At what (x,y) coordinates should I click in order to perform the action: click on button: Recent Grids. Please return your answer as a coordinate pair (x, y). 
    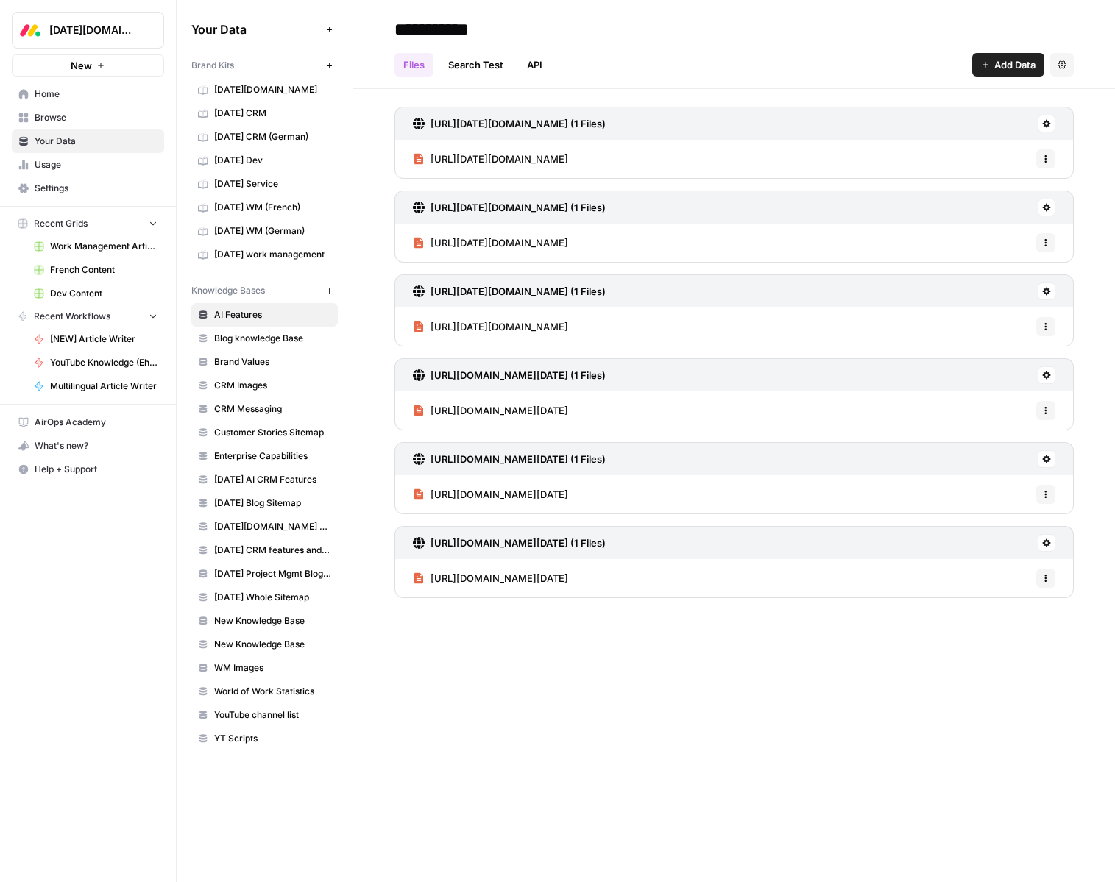
    Looking at the image, I should click on (88, 224).